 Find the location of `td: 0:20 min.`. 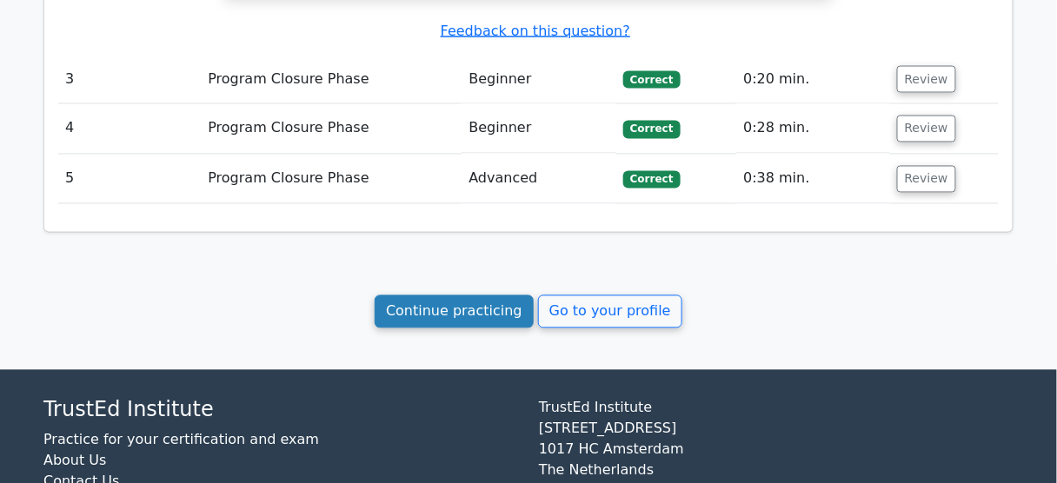

td: 0:20 min. is located at coordinates (813, 79).